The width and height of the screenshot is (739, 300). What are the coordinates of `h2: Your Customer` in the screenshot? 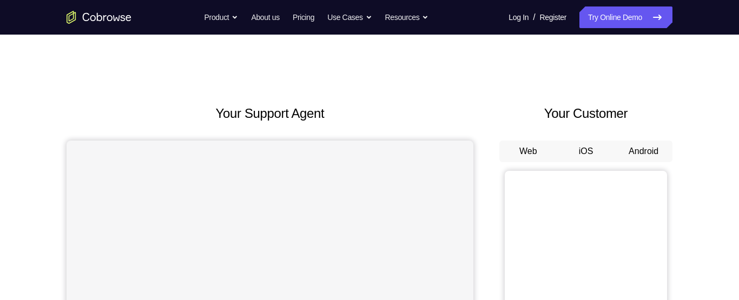 It's located at (586, 114).